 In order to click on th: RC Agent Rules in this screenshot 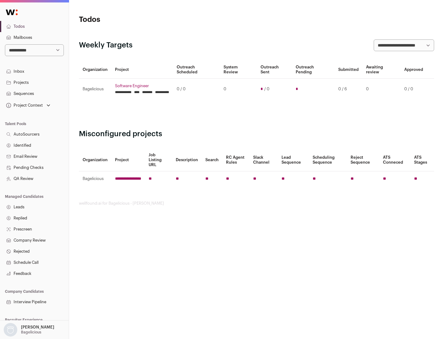, I will do `click(236, 160)`.